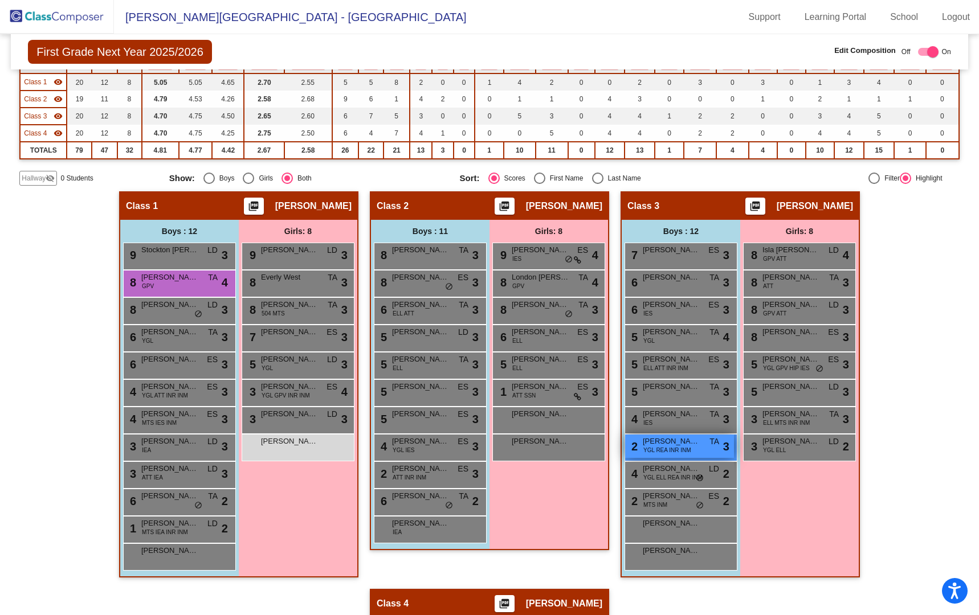 This screenshot has height=615, width=979. What do you see at coordinates (633, 310) in the screenshot?
I see `span: 6` at bounding box center [633, 310].